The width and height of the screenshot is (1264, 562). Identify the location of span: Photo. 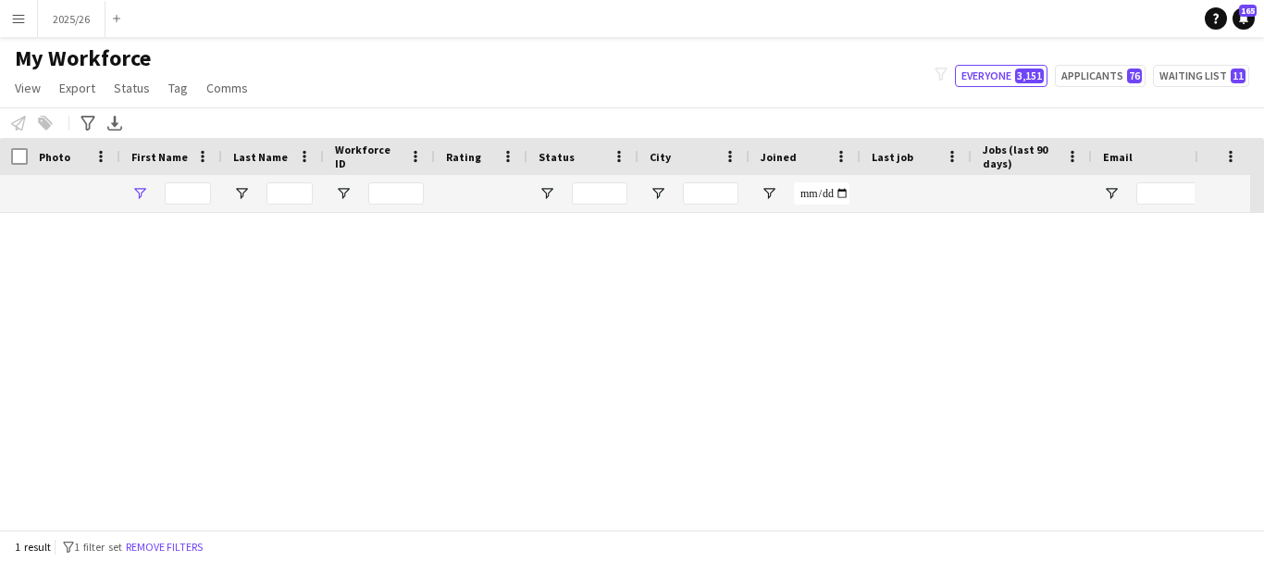
(55, 156).